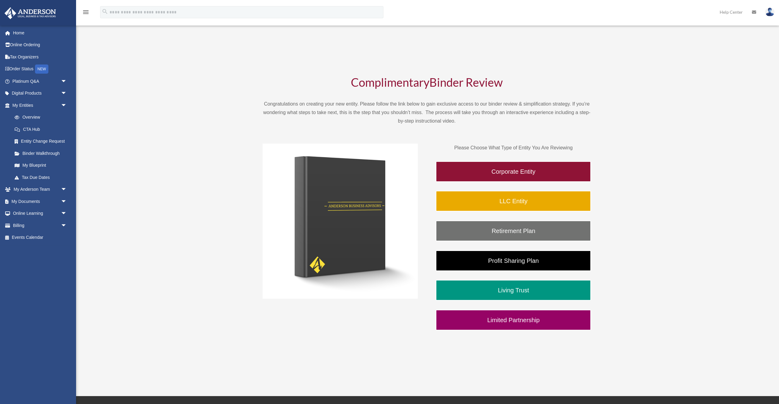  What do you see at coordinates (40, 45) in the screenshot?
I see `a: Online Ordering` at bounding box center [40, 45].